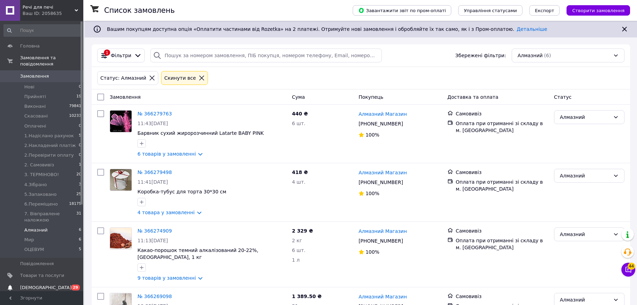 This screenshot has width=637, height=305. Describe the element at coordinates (201, 133) in the screenshot. I see `span: Барвник сухий жиророзчинний Latarte BABY PINK` at that location.